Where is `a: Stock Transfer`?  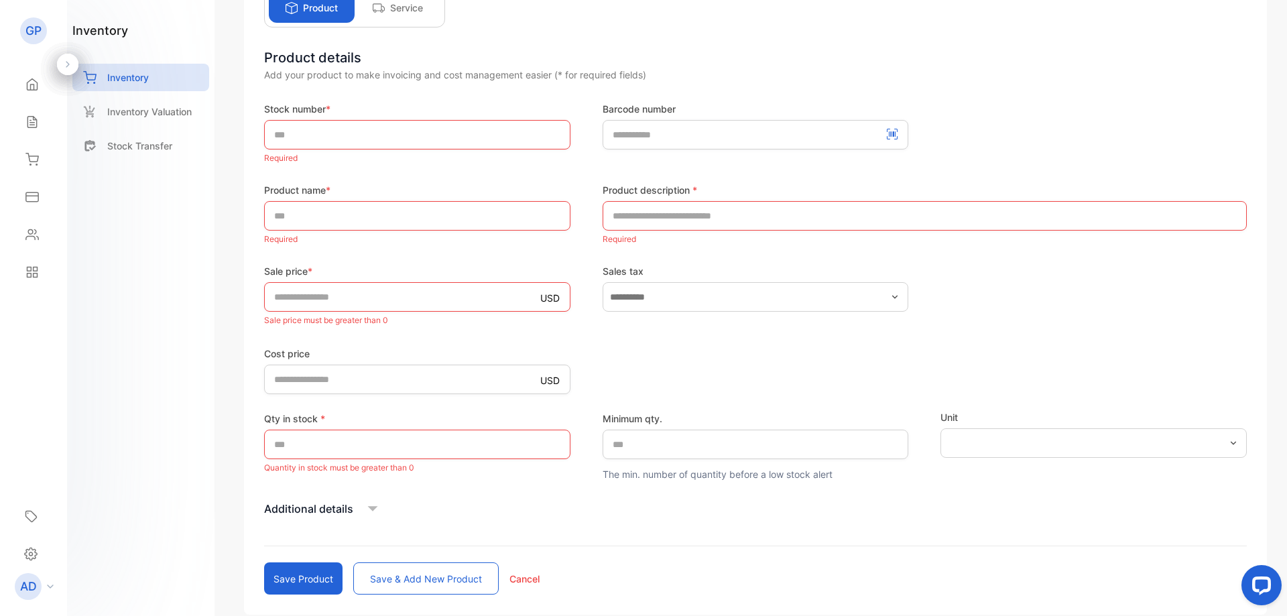 a: Stock Transfer is located at coordinates (141, 145).